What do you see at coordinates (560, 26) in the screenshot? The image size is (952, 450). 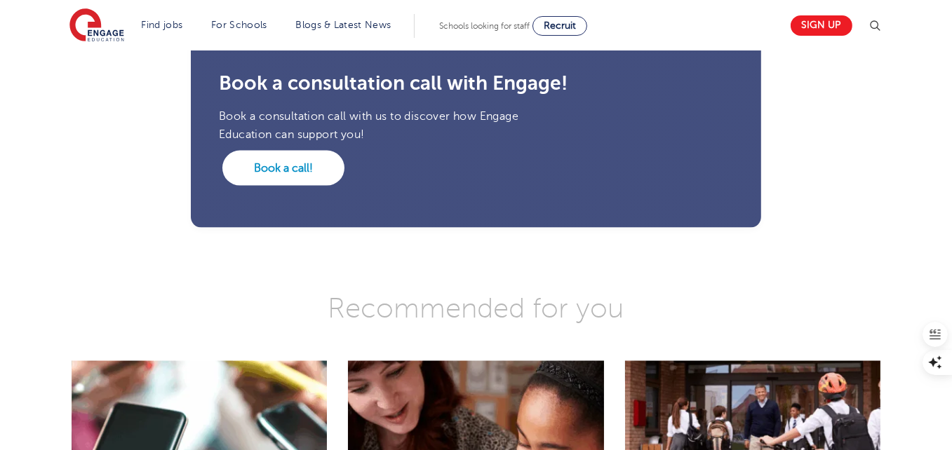 I see `a: Recruit` at bounding box center [560, 26].